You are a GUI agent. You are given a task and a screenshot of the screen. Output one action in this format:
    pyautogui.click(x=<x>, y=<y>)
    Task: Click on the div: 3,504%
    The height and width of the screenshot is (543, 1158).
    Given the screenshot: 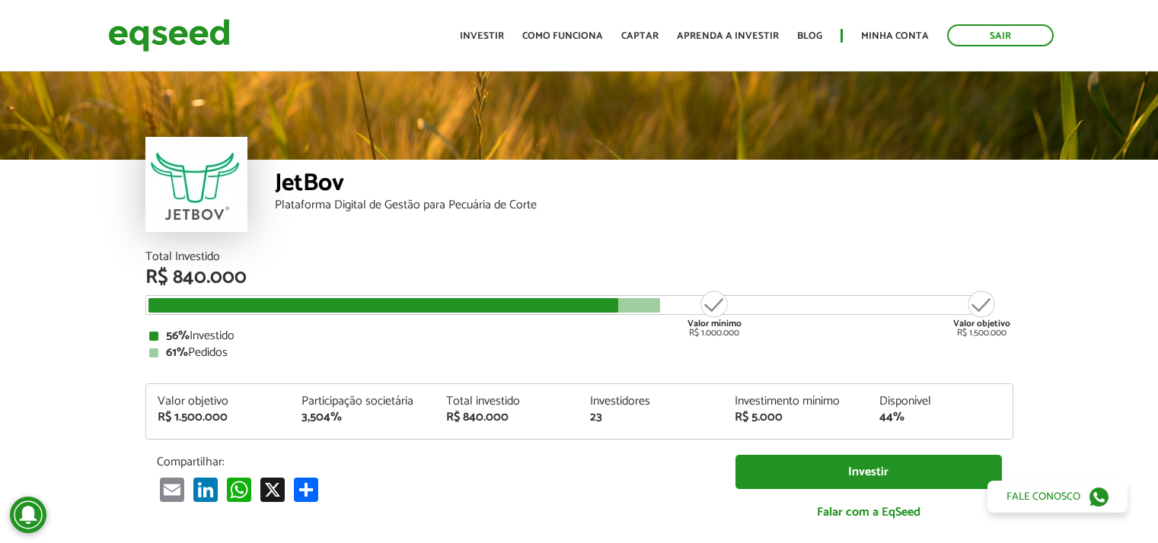 What is the action you would take?
    pyautogui.click(x=362, y=418)
    